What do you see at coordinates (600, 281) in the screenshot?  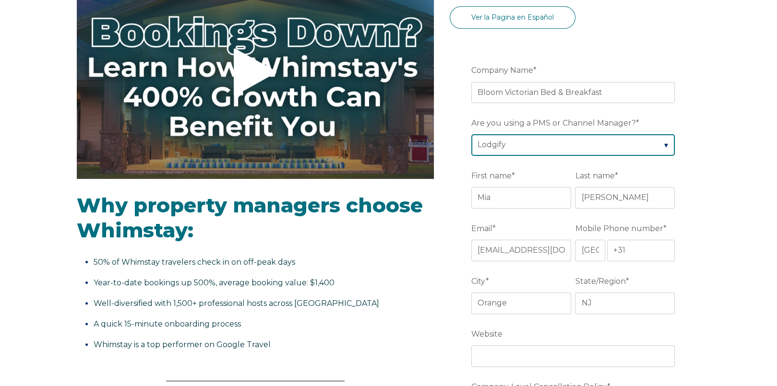 I see `span: State/Region` at bounding box center [600, 281].